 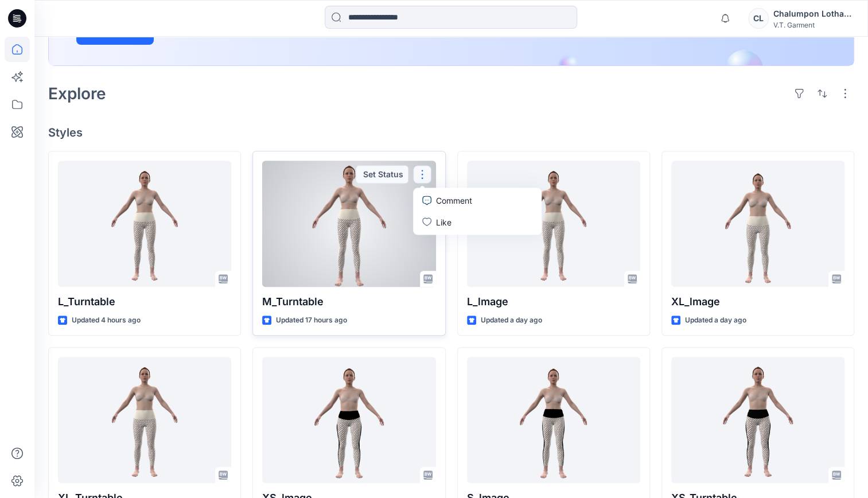 I want to click on h4: Styles, so click(x=451, y=133).